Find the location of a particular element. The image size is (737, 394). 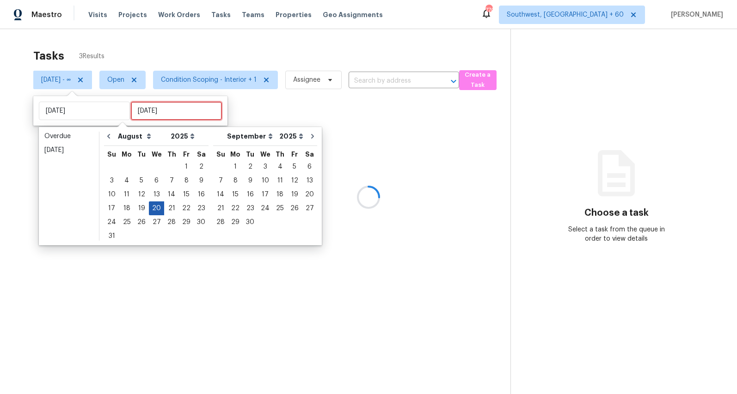

div: 27 is located at coordinates (309, 208).